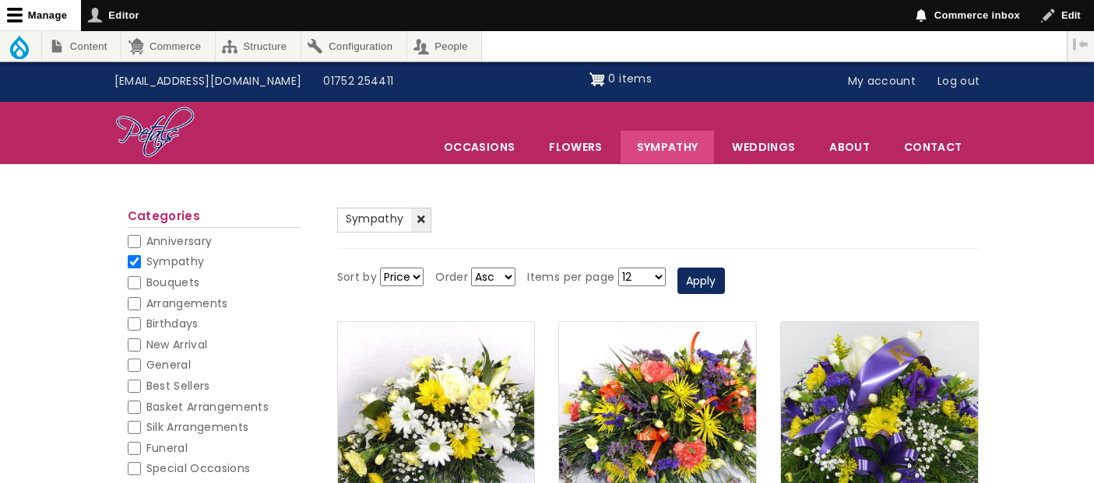 This screenshot has height=483, width=1094. Describe the element at coordinates (763, 147) in the screenshot. I see `span: Weddings` at that location.